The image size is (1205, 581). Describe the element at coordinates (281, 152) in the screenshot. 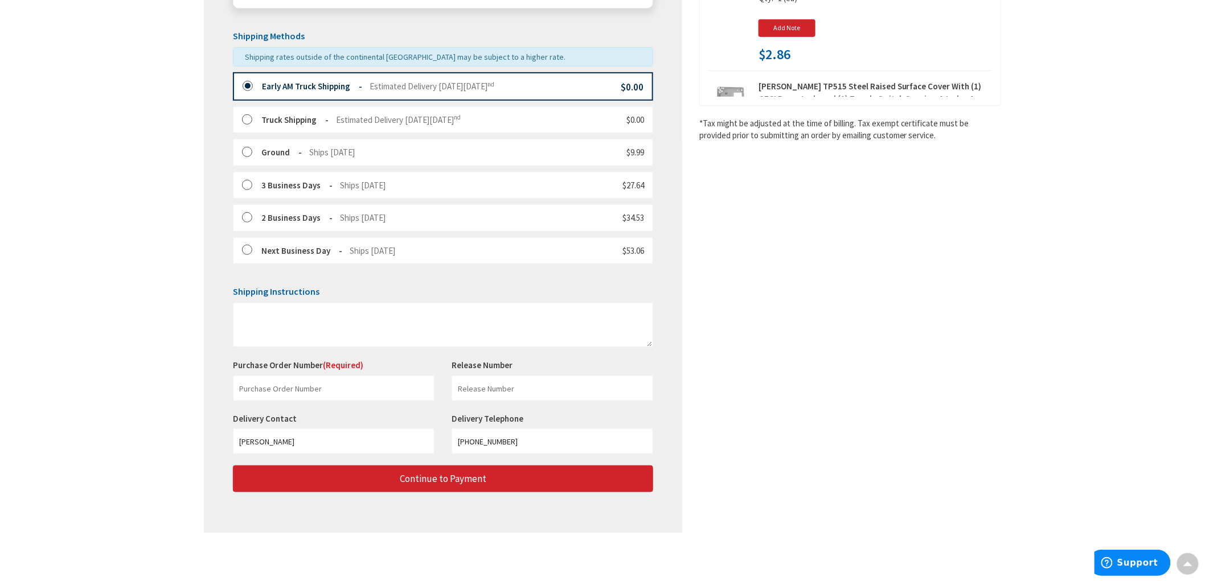

I see `strong: Ground` at that location.